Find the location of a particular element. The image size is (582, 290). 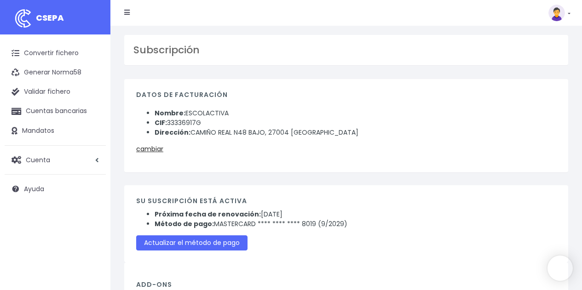

h4: Add-Ons is located at coordinates (346, 285).